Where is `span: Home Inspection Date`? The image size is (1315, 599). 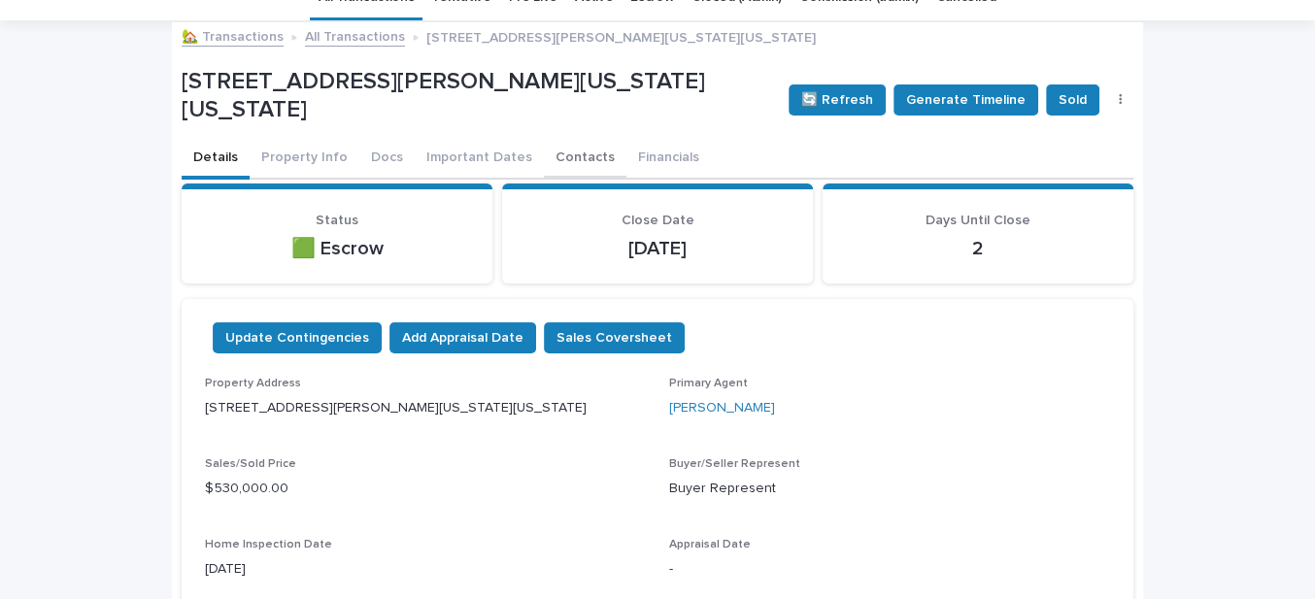 span: Home Inspection Date is located at coordinates (268, 545).